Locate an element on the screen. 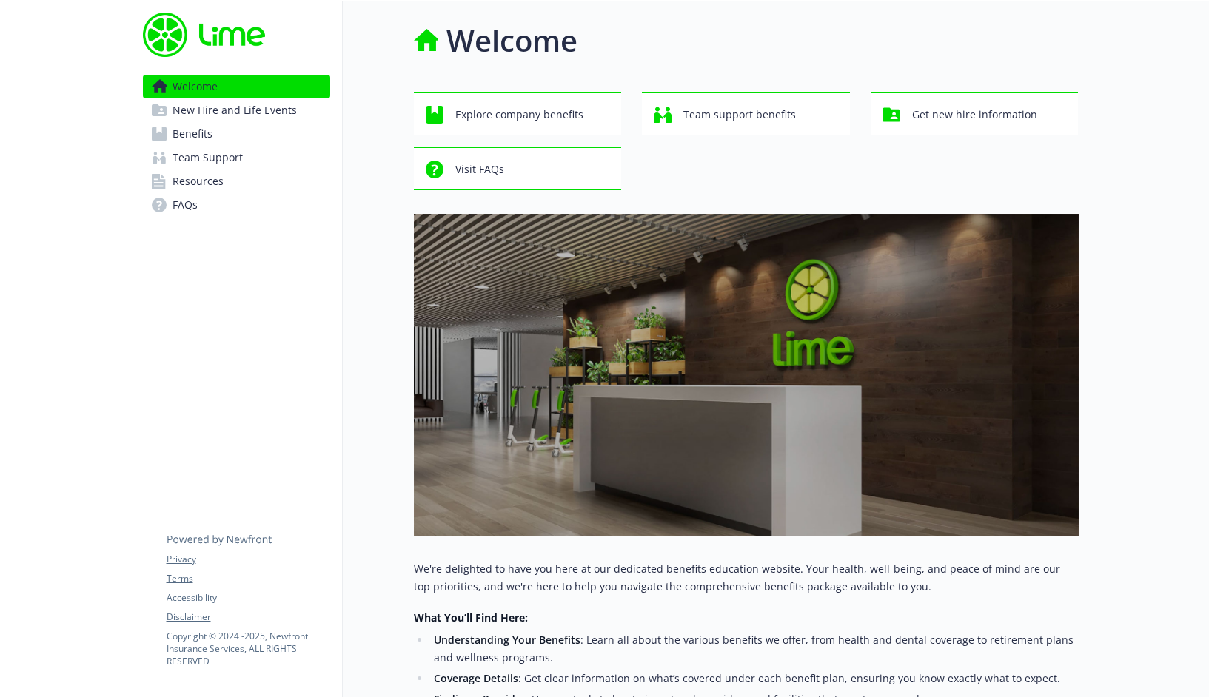  button: Team support benefits is located at coordinates (745, 114).